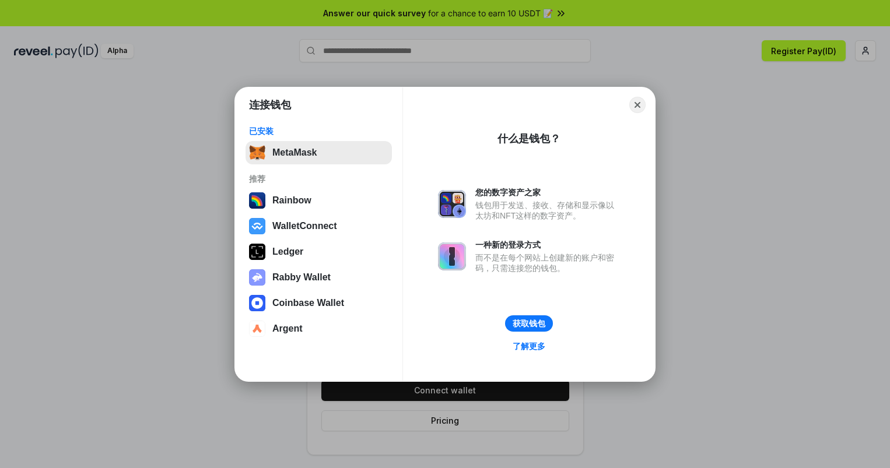 The width and height of the screenshot is (890, 468). I want to click on img: svg+xml,%3Csvg%20xmlns%3D%22http%3A%2F%2Fwww.w3.org%2F2000%2Fsvg%22%20width%3D%2228%22%20height%3..., so click(257, 252).